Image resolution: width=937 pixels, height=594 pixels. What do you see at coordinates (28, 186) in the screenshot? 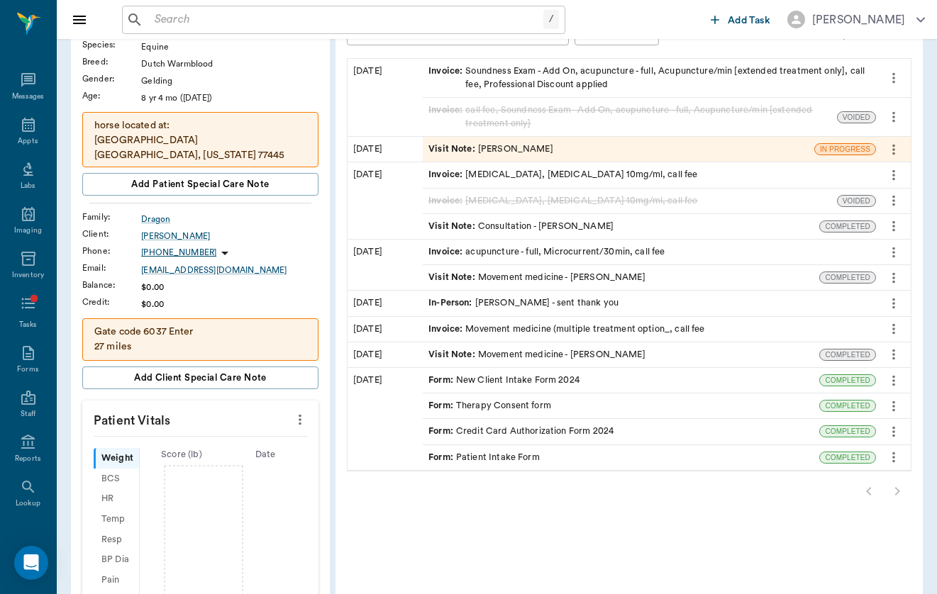
I see `div: Labs` at bounding box center [28, 186].